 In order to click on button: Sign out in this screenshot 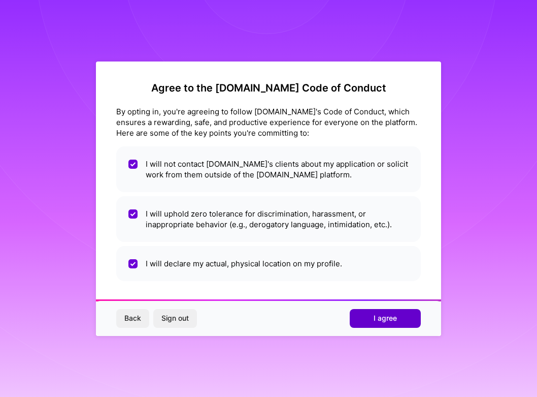, I will do `click(175, 318)`.